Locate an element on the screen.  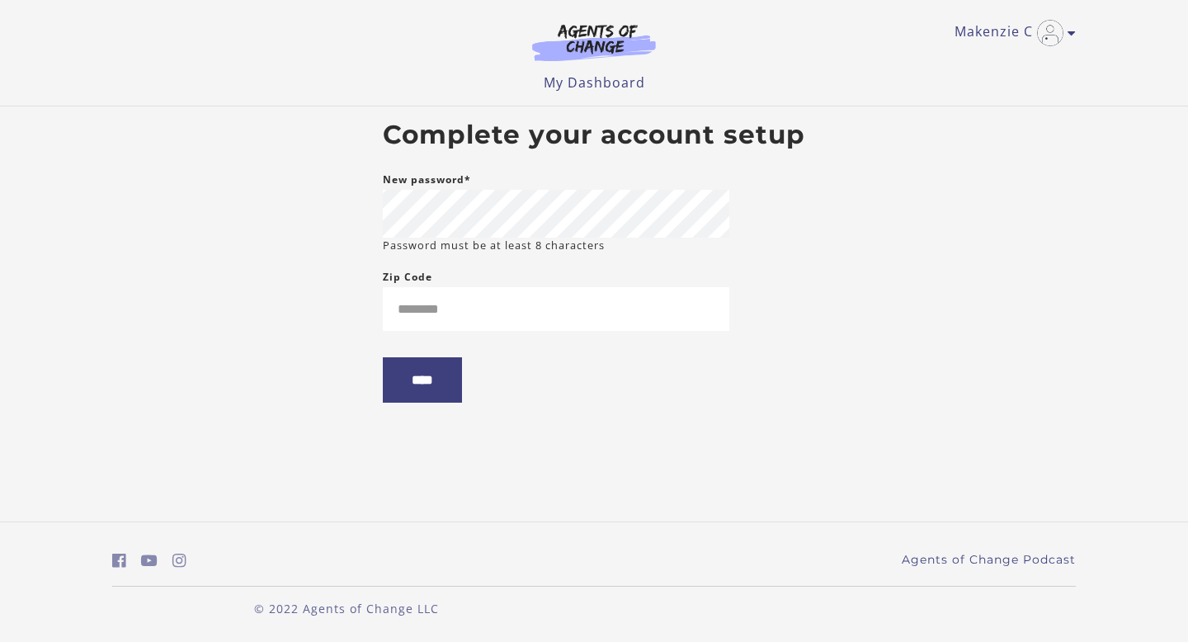
i: https://www.facebook.com/groups/aswbtestprep (Open in a new window) is located at coordinates (119, 560).